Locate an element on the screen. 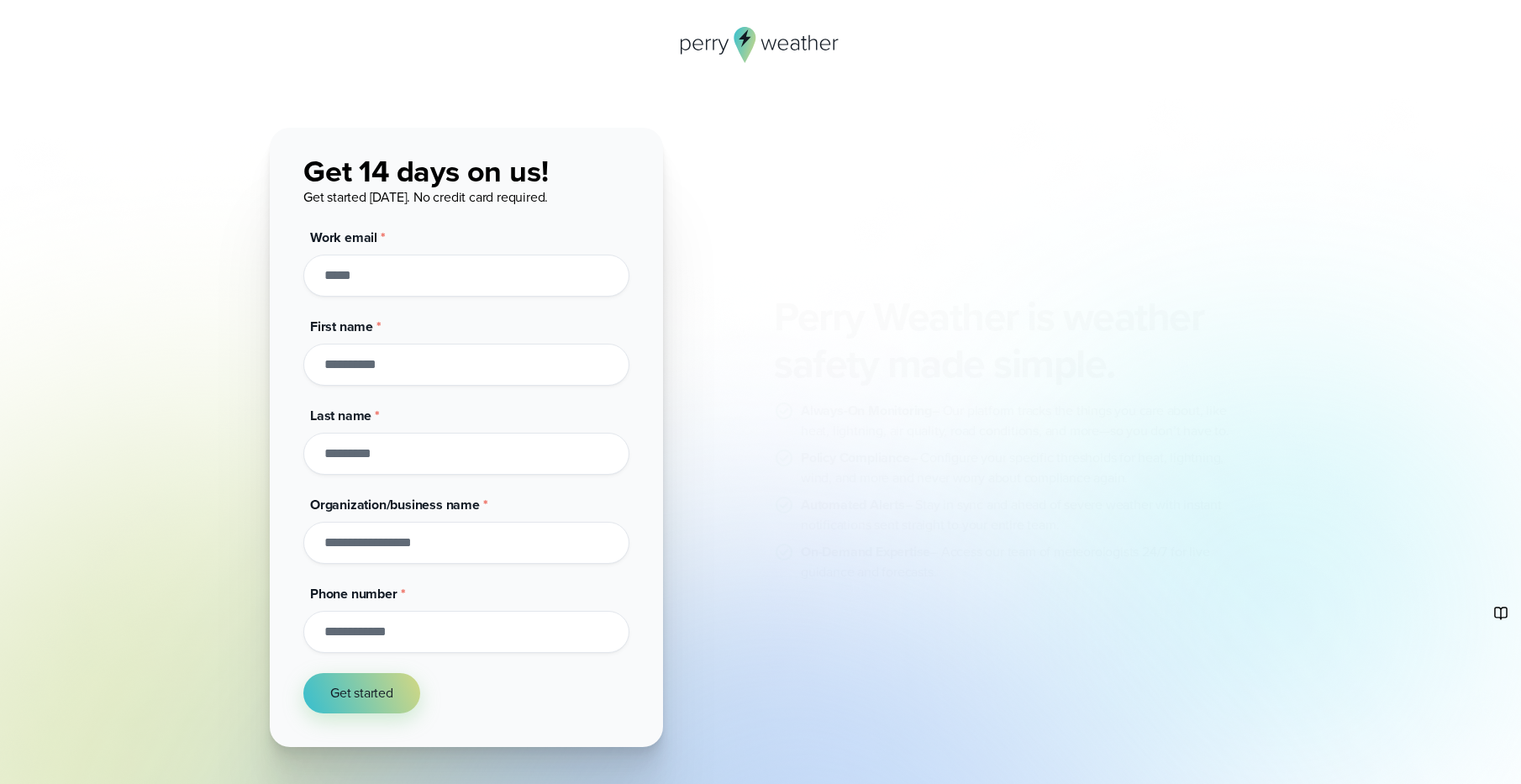  span: Work email is located at coordinates (344, 237).